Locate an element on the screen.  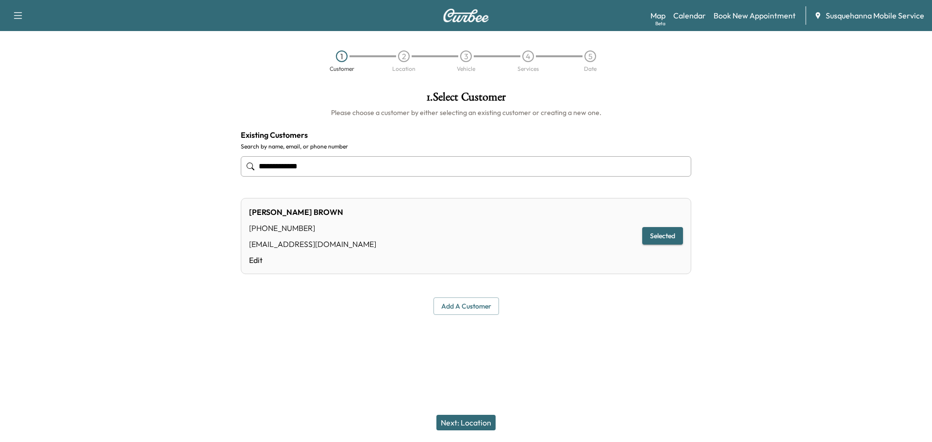
div: 4 is located at coordinates (528, 56).